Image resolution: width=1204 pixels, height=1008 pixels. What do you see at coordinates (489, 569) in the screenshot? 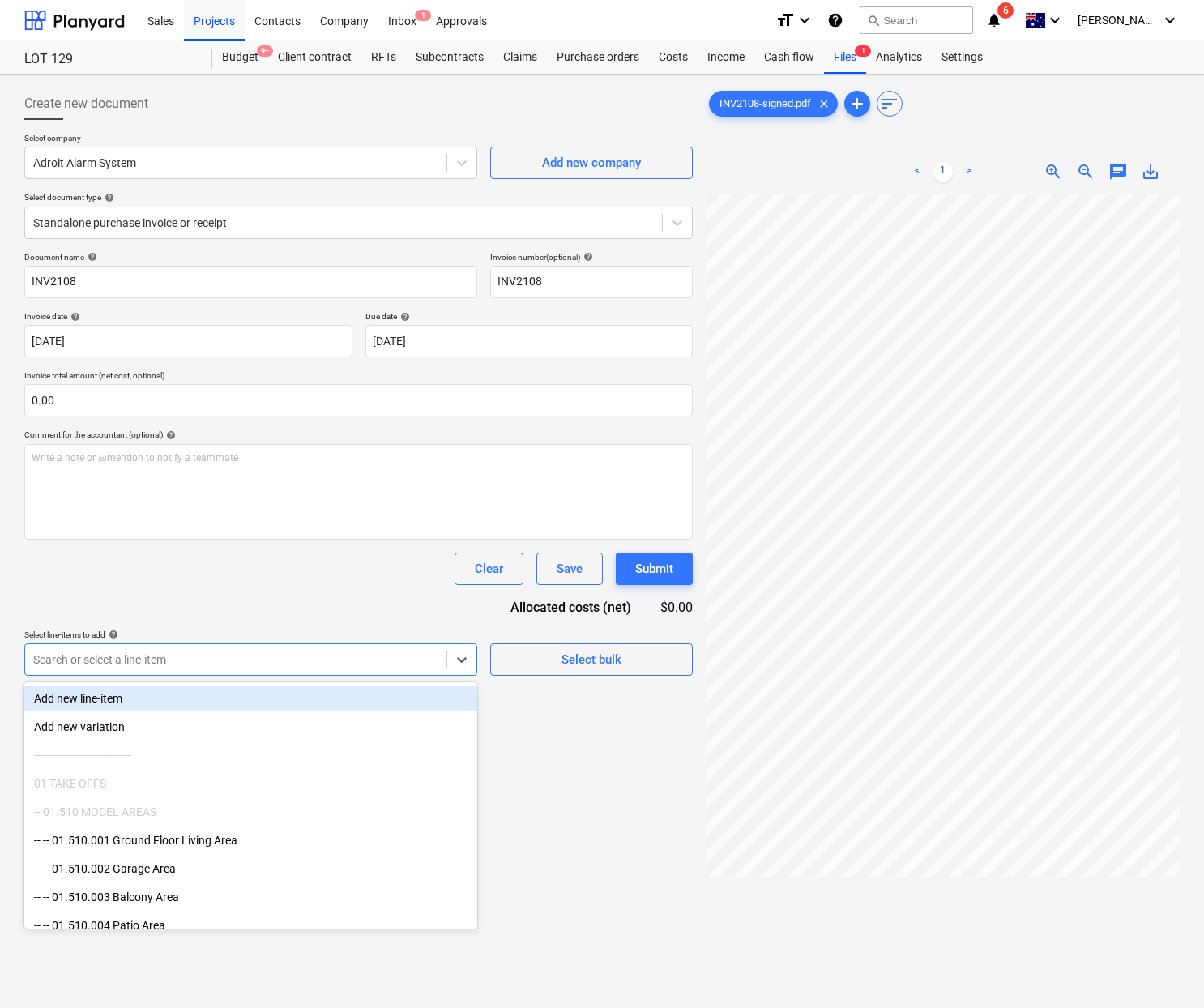
I see `button: Clear` at bounding box center [489, 569].